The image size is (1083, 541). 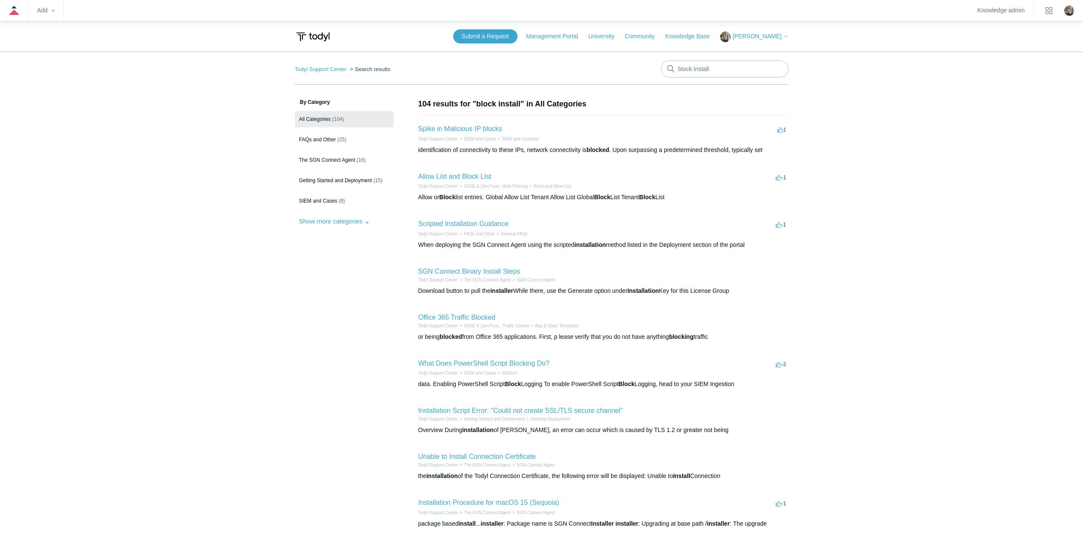 I want to click on img: Todyl Support Center Help Center home page, so click(x=313, y=37).